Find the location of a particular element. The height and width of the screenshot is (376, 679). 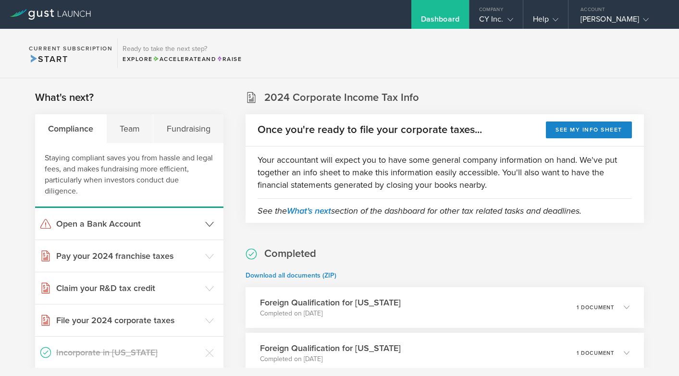

a: Download all documents (ZIP) is located at coordinates (291, 275).